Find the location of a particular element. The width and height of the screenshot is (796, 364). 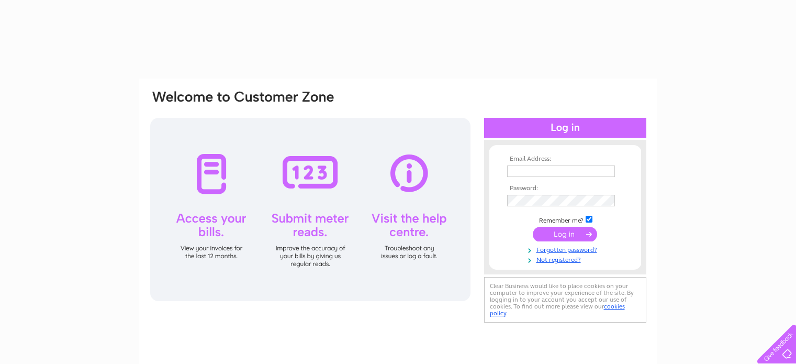

a: Not registered? is located at coordinates (566, 259).